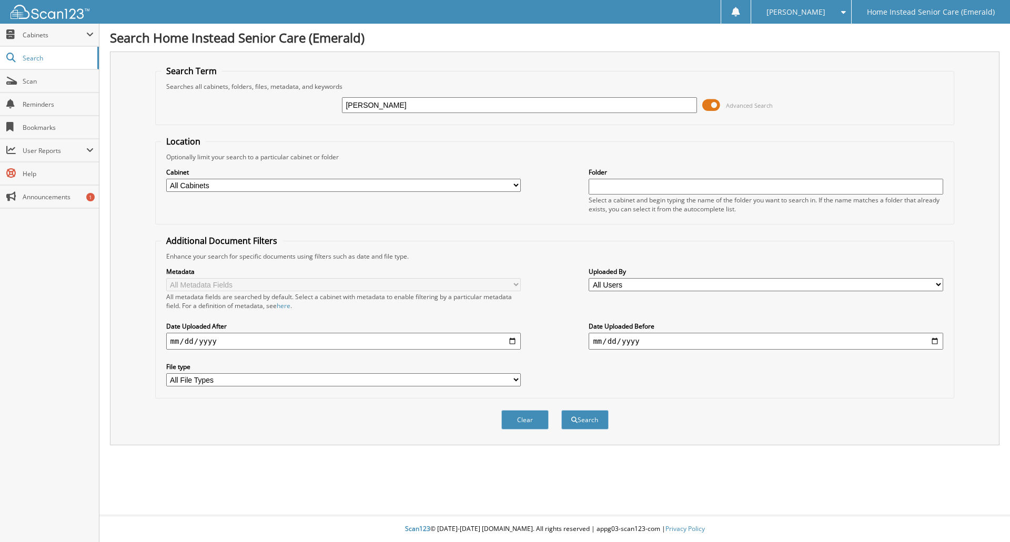 This screenshot has height=542, width=1010. What do you see at coordinates (766, 271) in the screenshot?
I see `label: Uploaded By` at bounding box center [766, 271].